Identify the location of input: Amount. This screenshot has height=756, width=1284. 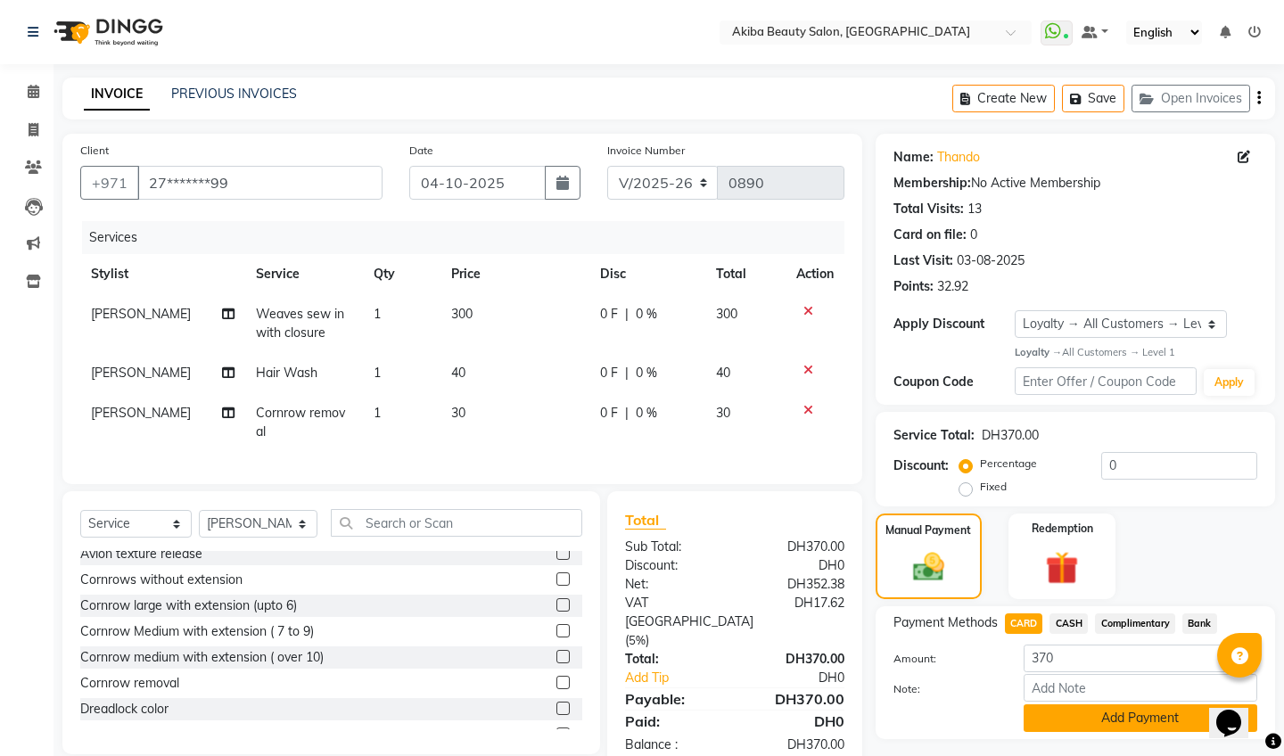
(1140, 658).